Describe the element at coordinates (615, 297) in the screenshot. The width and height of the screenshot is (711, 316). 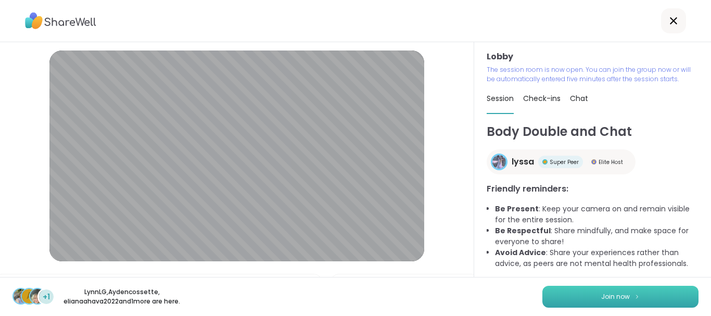
I see `span: Join now` at that location.